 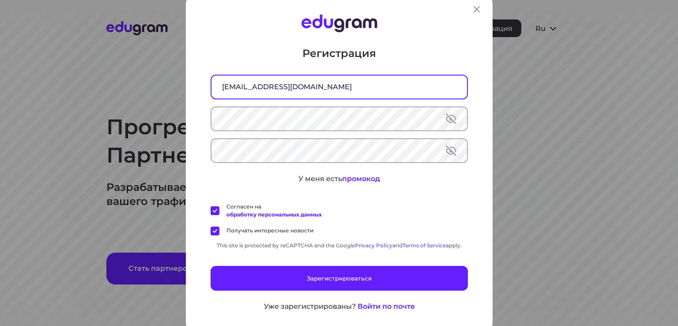 What do you see at coordinates (339, 245) in the screenshot?
I see `div: This site is protected by reCAPTCHA and the Google and apply.` at bounding box center [339, 245].